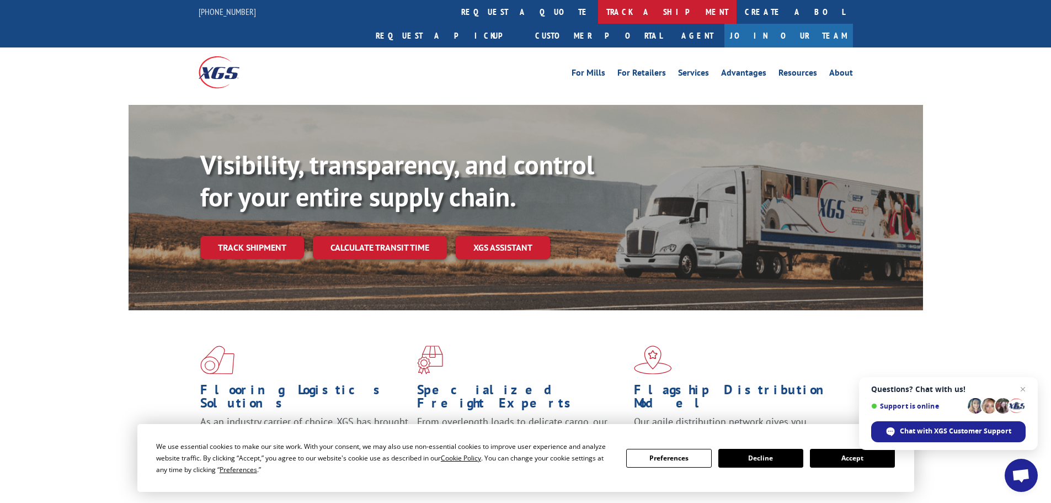  I want to click on div: Open chat, so click(1021, 475).